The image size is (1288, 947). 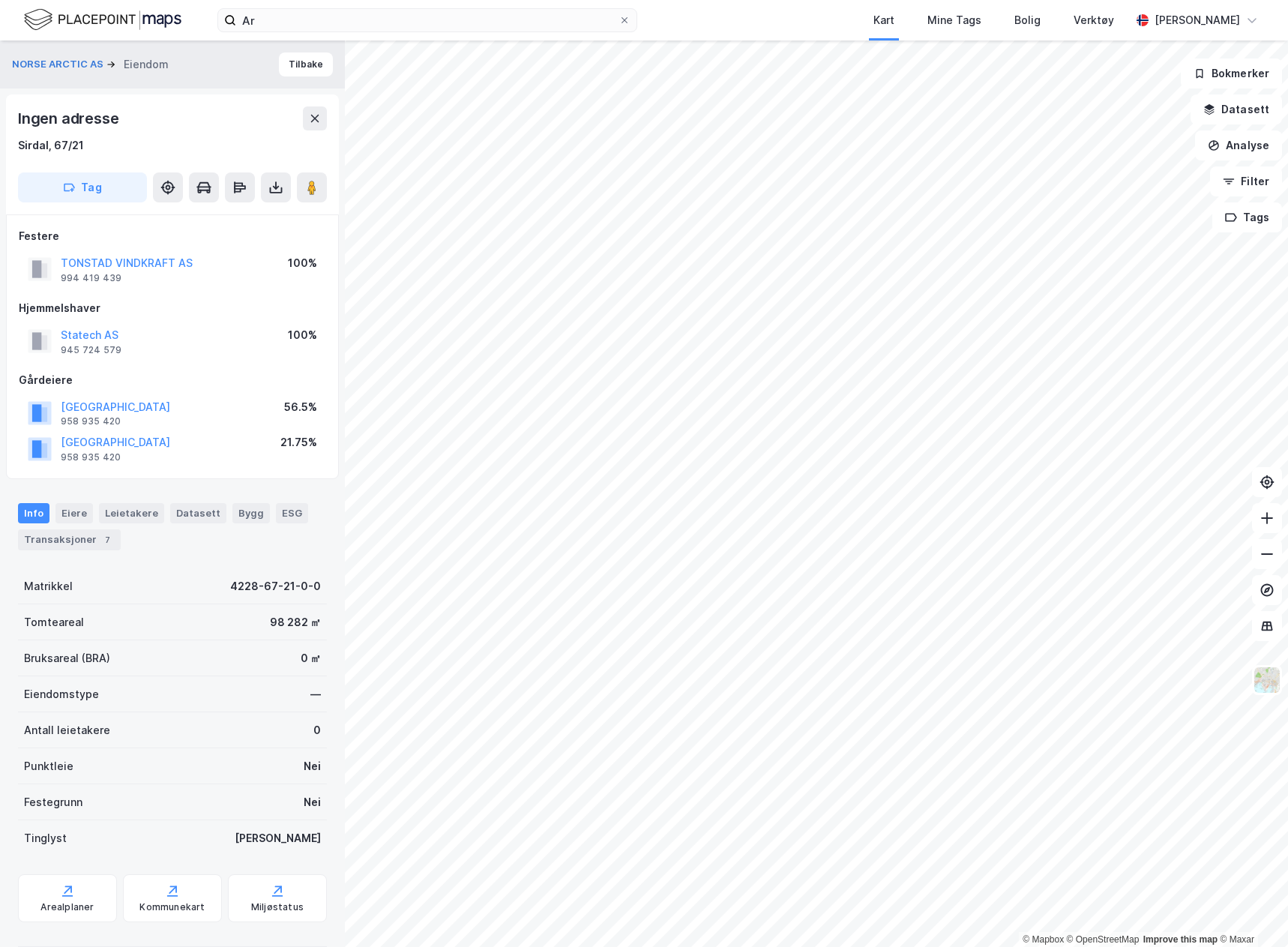 I want to click on div: Festere, so click(x=172, y=236).